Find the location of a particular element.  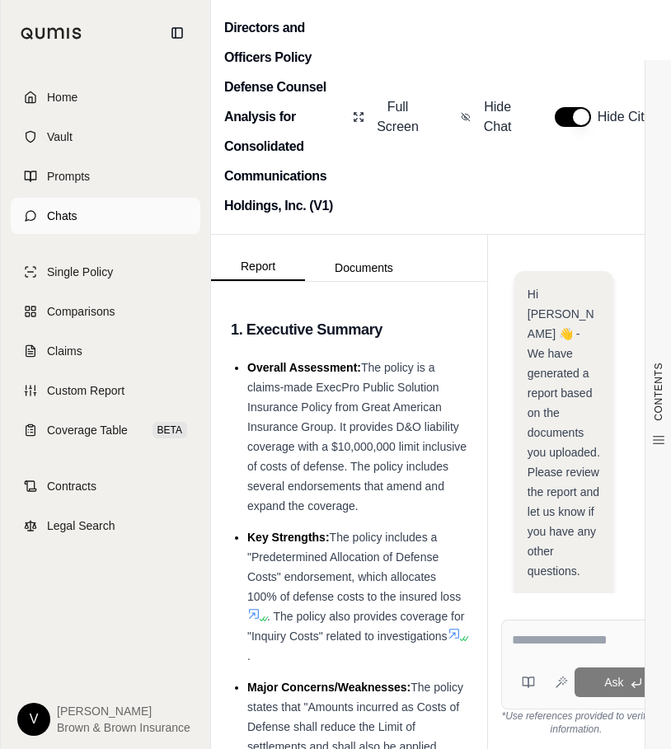

button: Documents is located at coordinates (363, 268).